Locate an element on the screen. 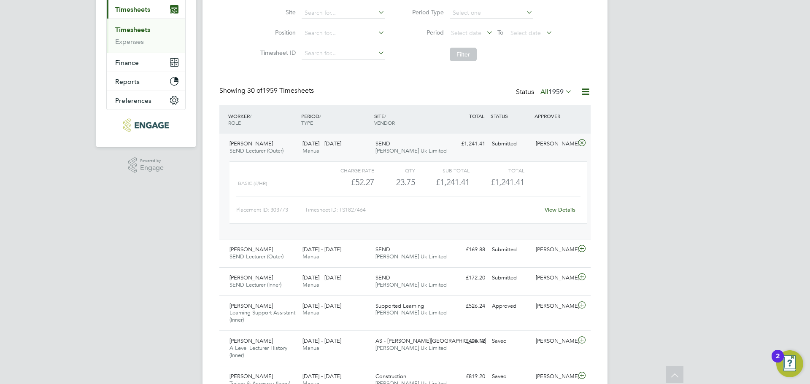  div: WORKER is located at coordinates (262, 119).